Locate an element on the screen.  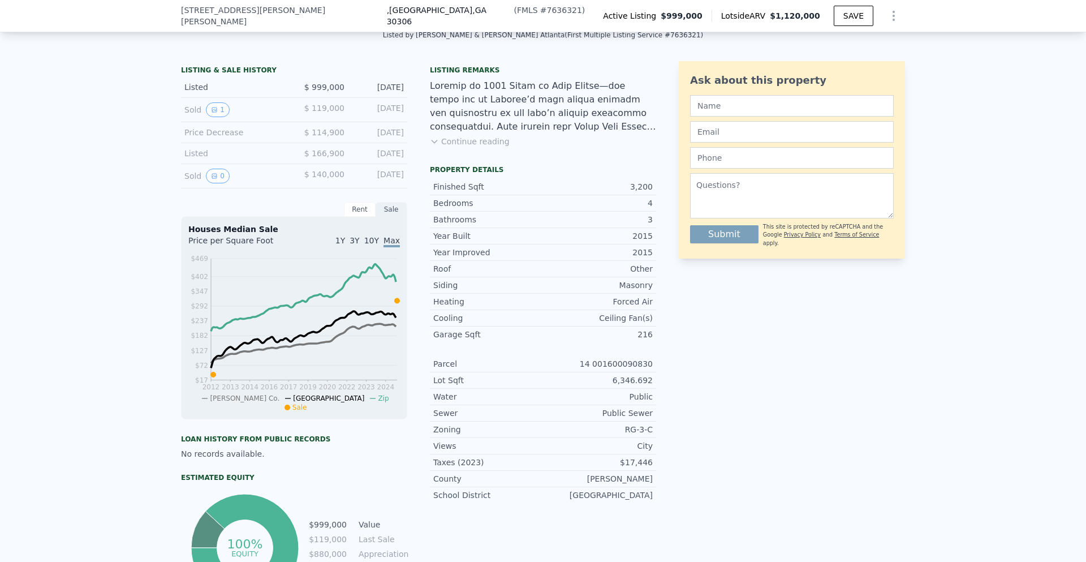
div: Ask about this property is located at coordinates (792, 80).